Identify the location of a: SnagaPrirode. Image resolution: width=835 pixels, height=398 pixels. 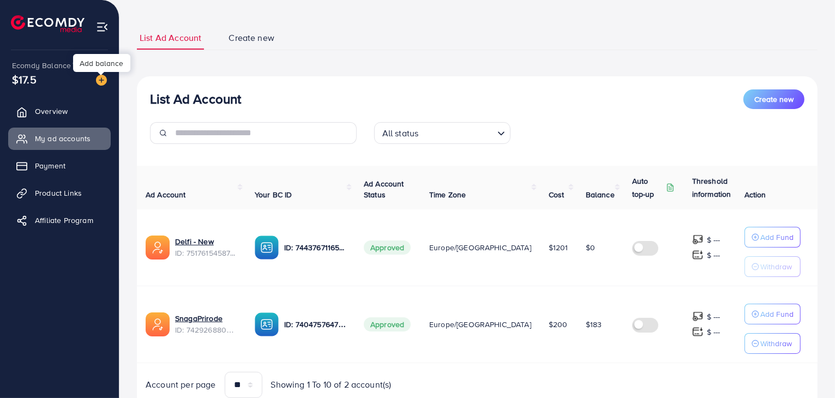
(206, 318).